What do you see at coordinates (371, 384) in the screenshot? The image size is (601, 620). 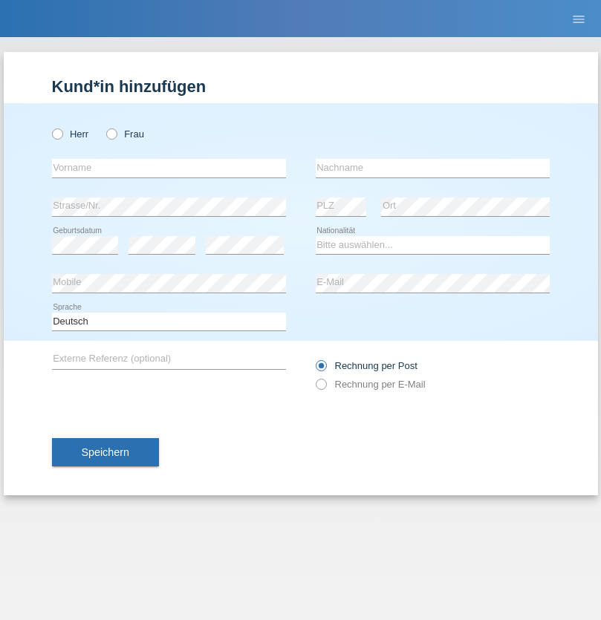 I see `label: Rechnung per E-Mail` at bounding box center [371, 384].